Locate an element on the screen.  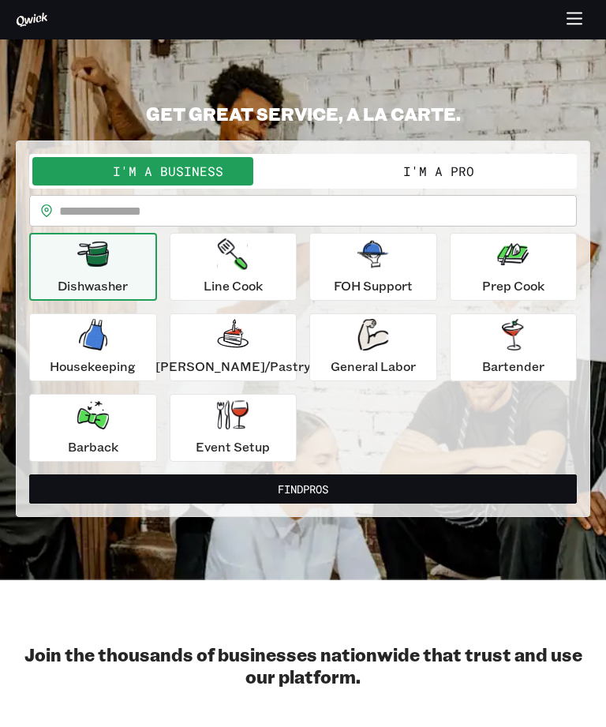
h2: Join the thousands of businesses nationwide that trust and use our platform. is located at coordinates (303, 665).